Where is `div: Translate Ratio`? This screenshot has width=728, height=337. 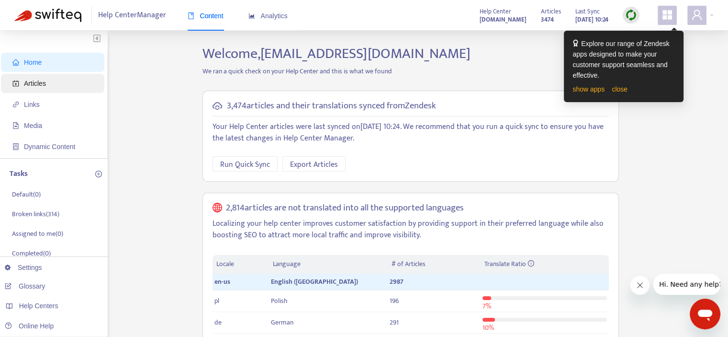 div: Translate Ratio is located at coordinates (545, 264).